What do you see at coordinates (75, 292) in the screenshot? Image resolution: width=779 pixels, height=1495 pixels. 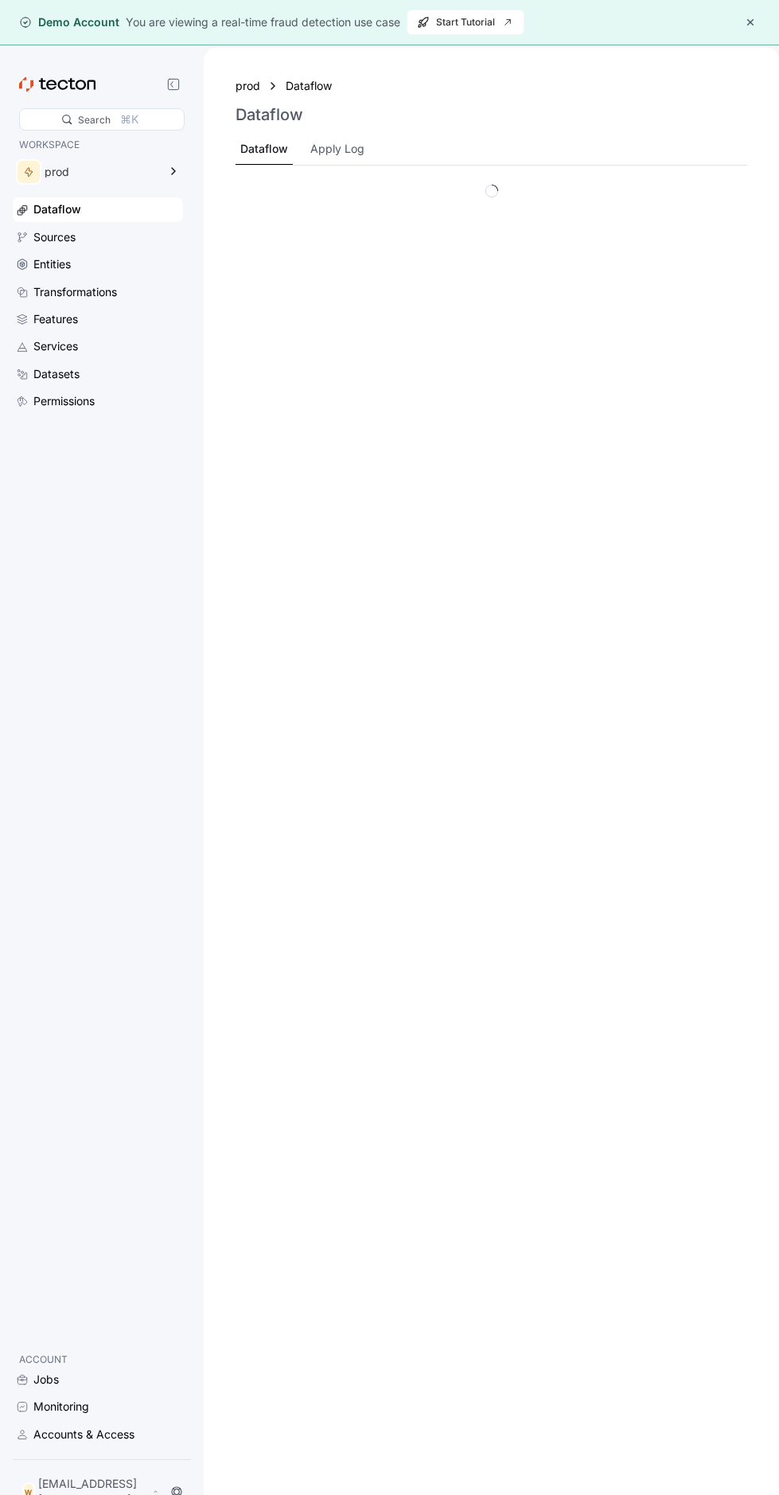 I see `div: Transformations` at bounding box center [75, 292].